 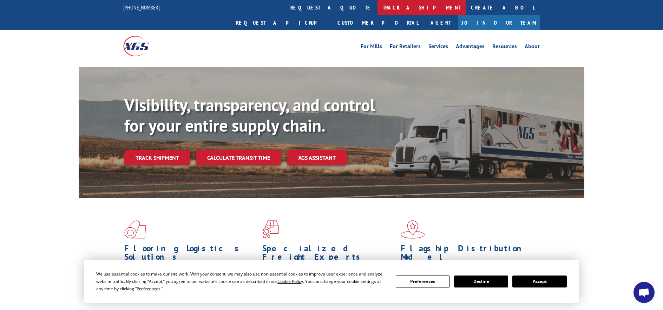 I want to click on a: For Mills, so click(x=371, y=47).